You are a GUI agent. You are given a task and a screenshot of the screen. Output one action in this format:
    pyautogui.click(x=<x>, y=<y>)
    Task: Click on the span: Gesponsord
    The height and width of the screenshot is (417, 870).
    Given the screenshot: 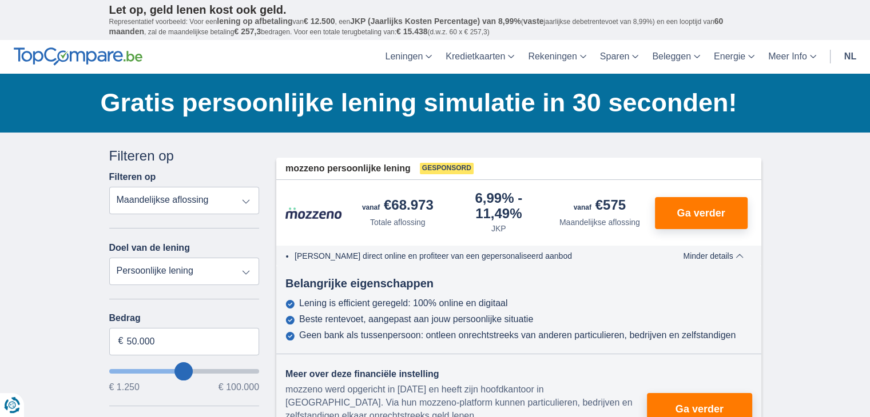 What is the action you would take?
    pyautogui.click(x=447, y=169)
    